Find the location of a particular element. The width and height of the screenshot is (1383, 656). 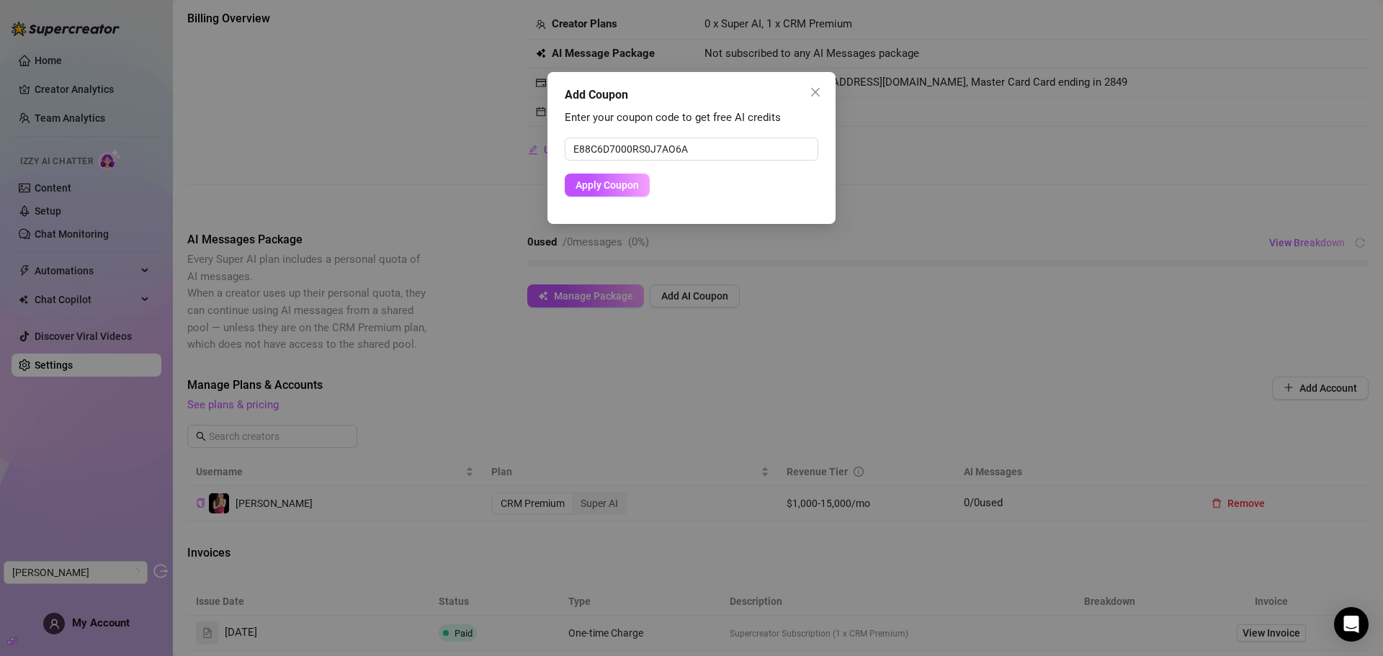

div: Open Intercom Messenger is located at coordinates (1351, 624).